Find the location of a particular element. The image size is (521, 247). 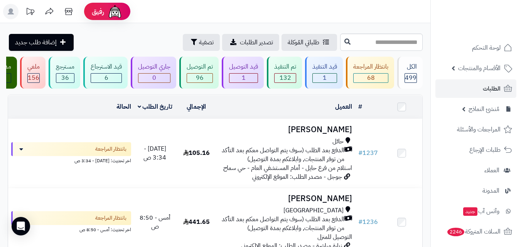

a: تحديثات المنصة is located at coordinates (30, 12).